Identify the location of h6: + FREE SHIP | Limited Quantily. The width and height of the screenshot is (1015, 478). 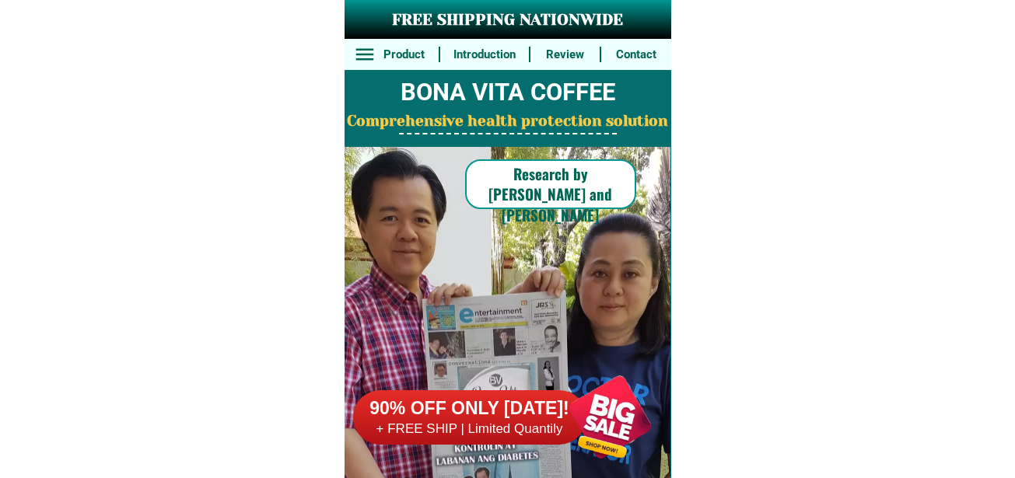
(470, 429).